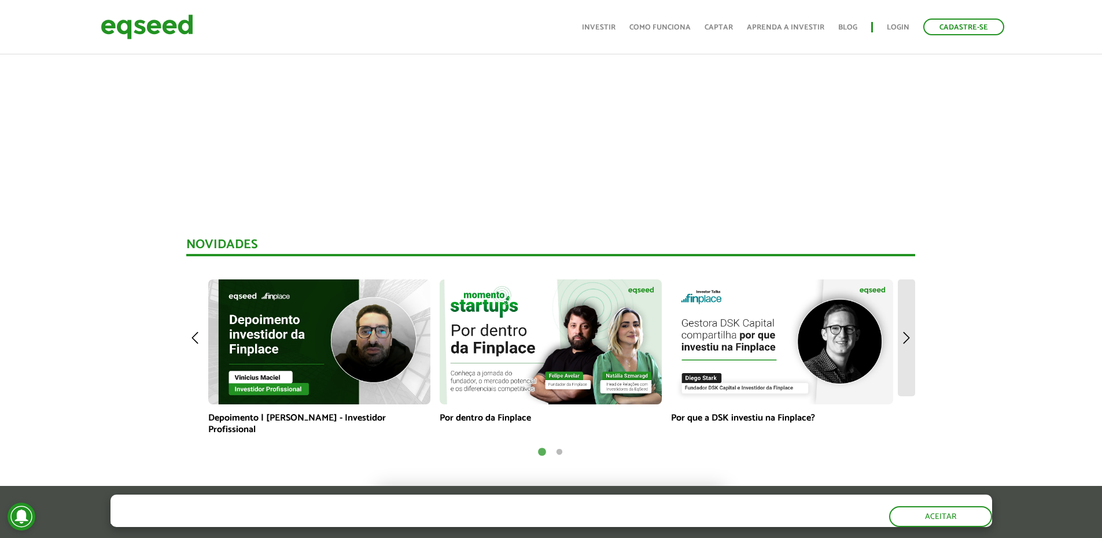  I want to click on button: Aceitar, so click(941, 517).